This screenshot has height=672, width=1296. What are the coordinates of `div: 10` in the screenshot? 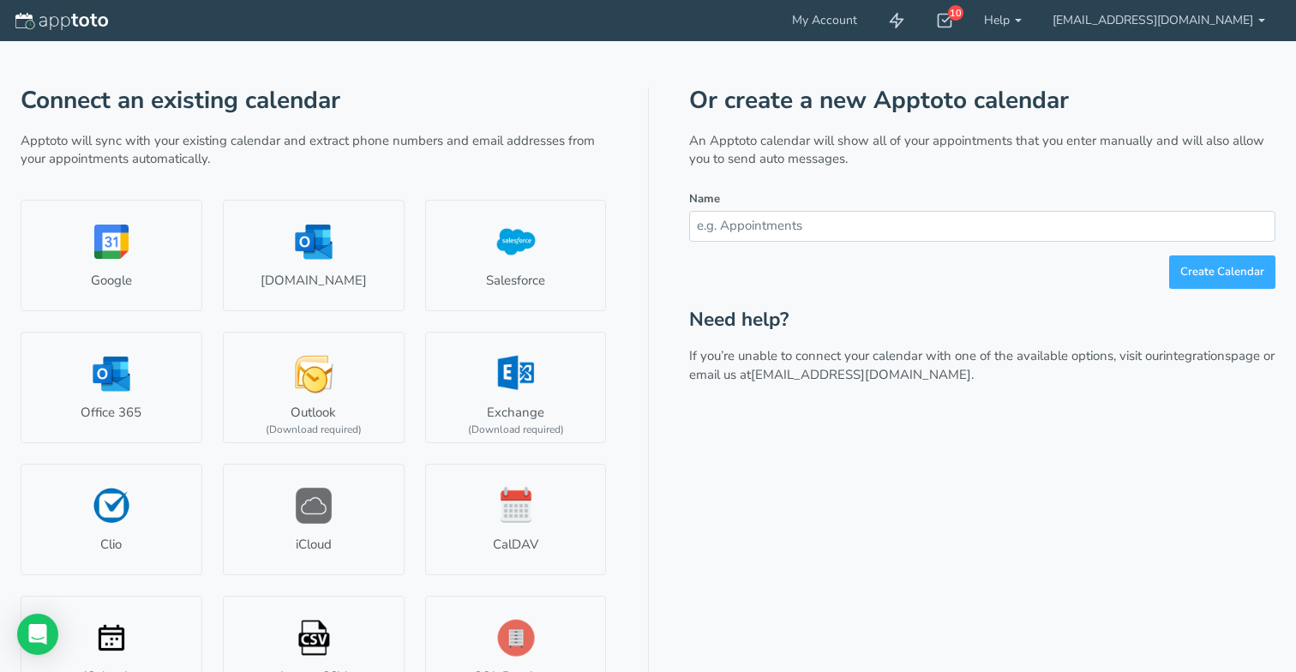 It's located at (956, 13).